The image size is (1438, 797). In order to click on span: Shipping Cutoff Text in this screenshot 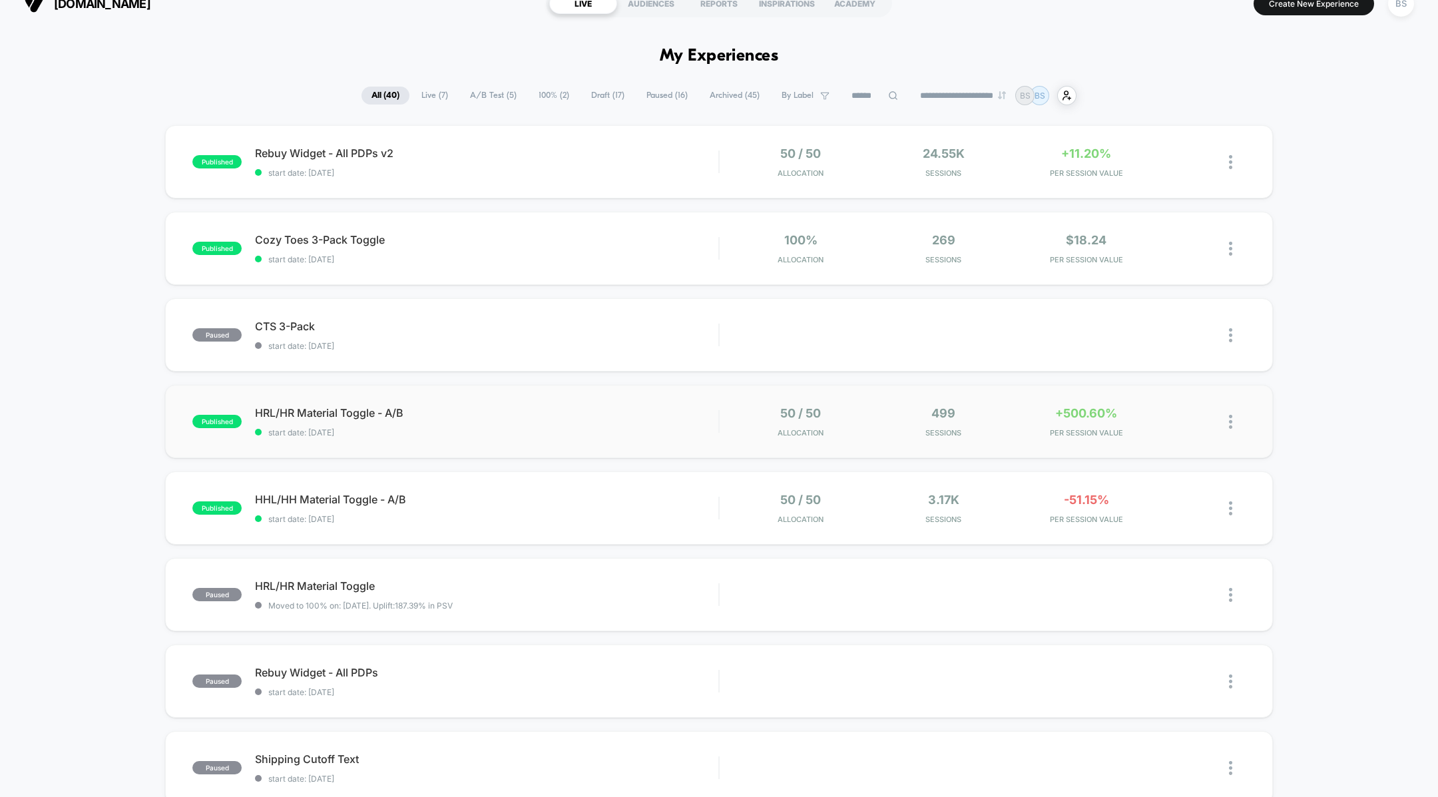, I will do `click(487, 759)`.